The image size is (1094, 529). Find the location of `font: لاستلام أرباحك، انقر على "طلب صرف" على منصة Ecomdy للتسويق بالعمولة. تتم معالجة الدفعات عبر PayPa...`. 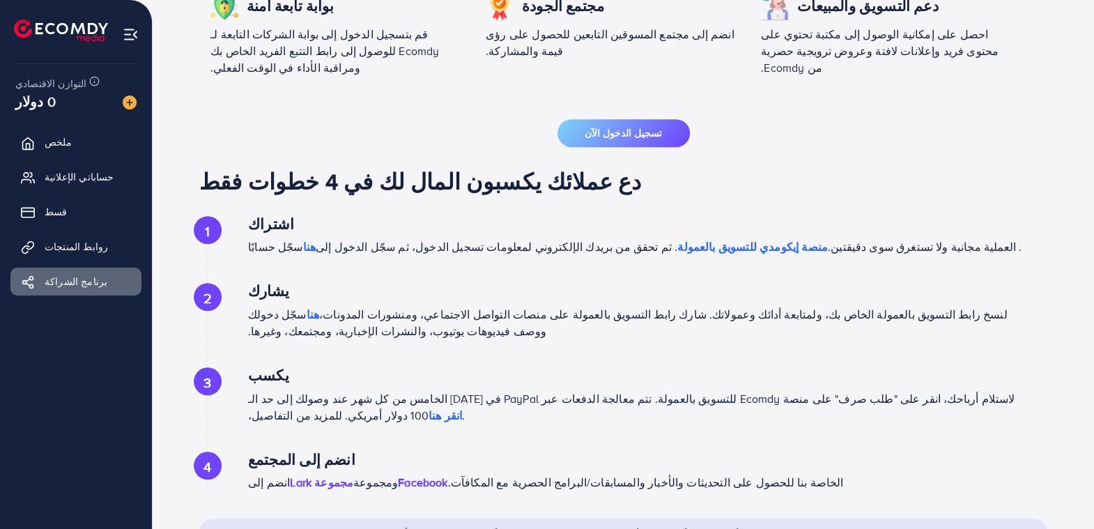

font: لاستلام أرباحك، انقر على "طلب صرف" على منصة Ecomdy للتسويق بالعمولة. تتم معالجة الدفعات عبر PayPa... is located at coordinates (631, 407).